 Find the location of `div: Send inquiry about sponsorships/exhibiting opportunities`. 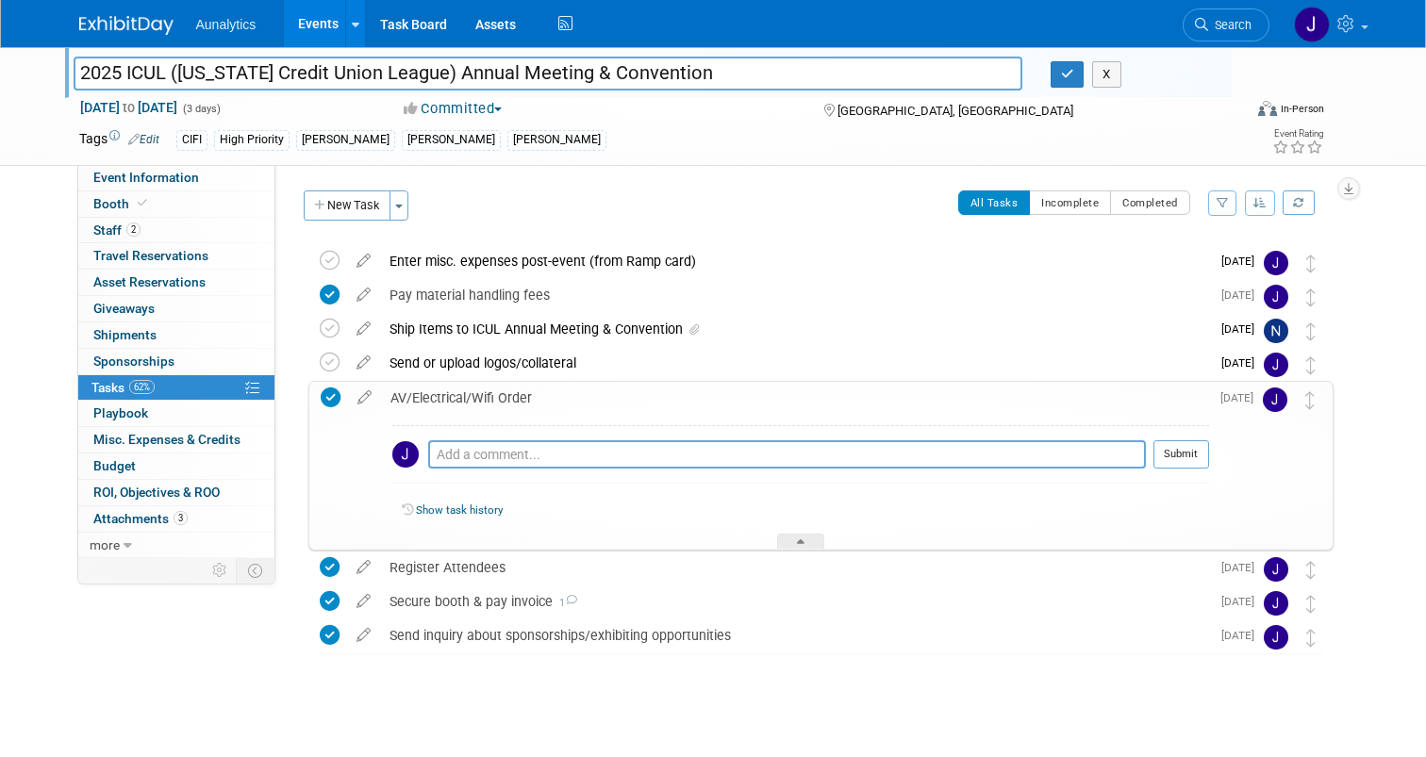

div: Send inquiry about sponsorships/exhibiting opportunities is located at coordinates (795, 636).